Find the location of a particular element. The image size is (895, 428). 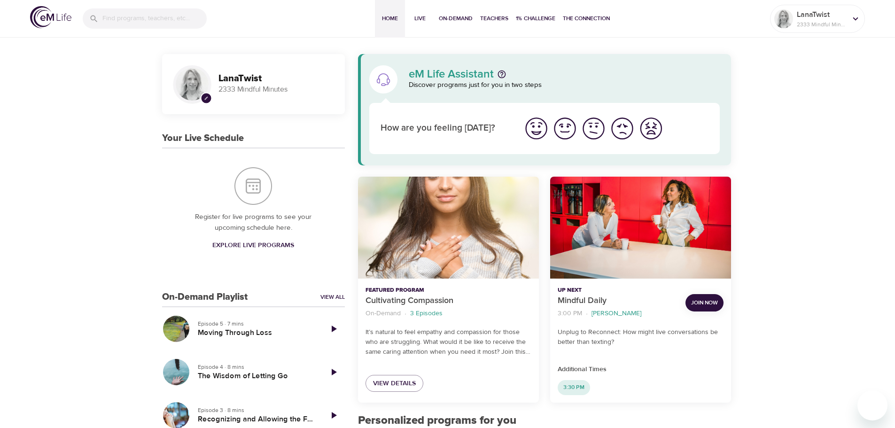

button: Mindful Daily is located at coordinates (640, 227).